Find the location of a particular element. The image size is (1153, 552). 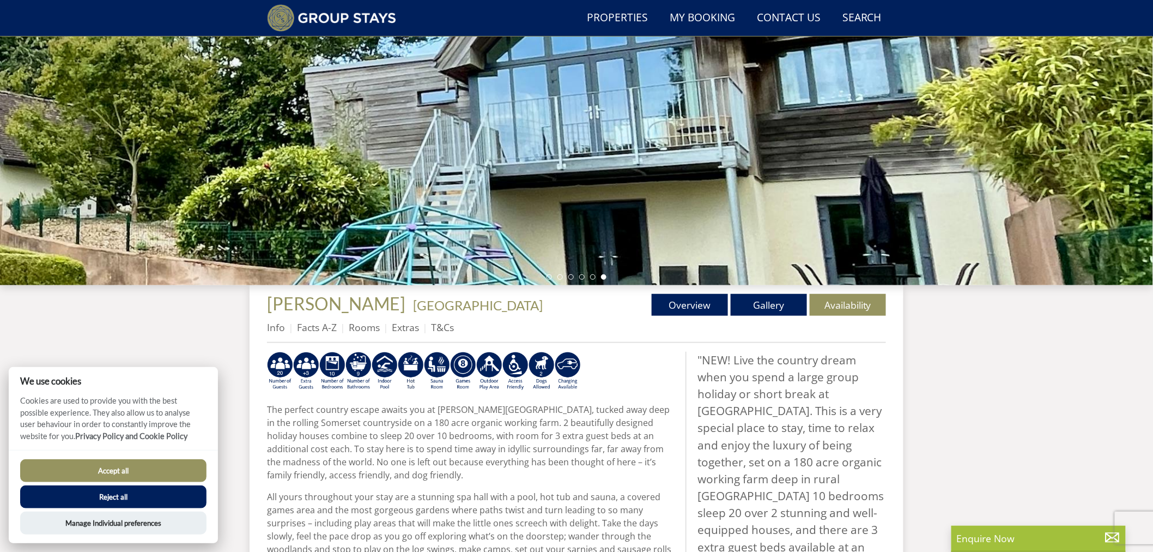

a: T&Cs is located at coordinates (443, 327).